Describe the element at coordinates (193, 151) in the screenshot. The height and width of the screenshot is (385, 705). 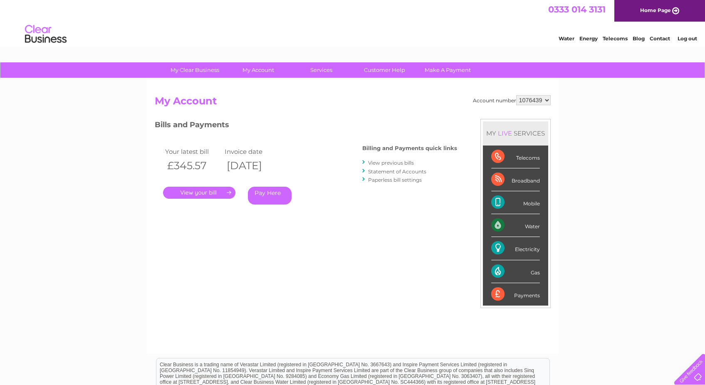
I see `td: Your latest bill` at that location.